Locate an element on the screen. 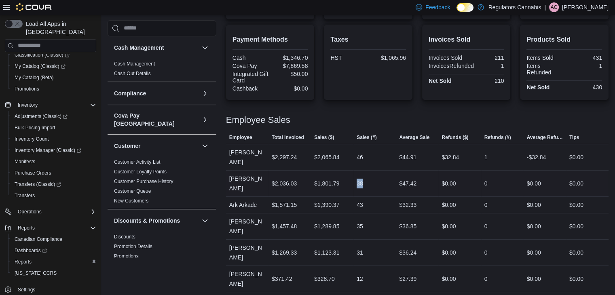 This screenshot has width=615, height=295. div: $36.85 is located at coordinates (408, 227).